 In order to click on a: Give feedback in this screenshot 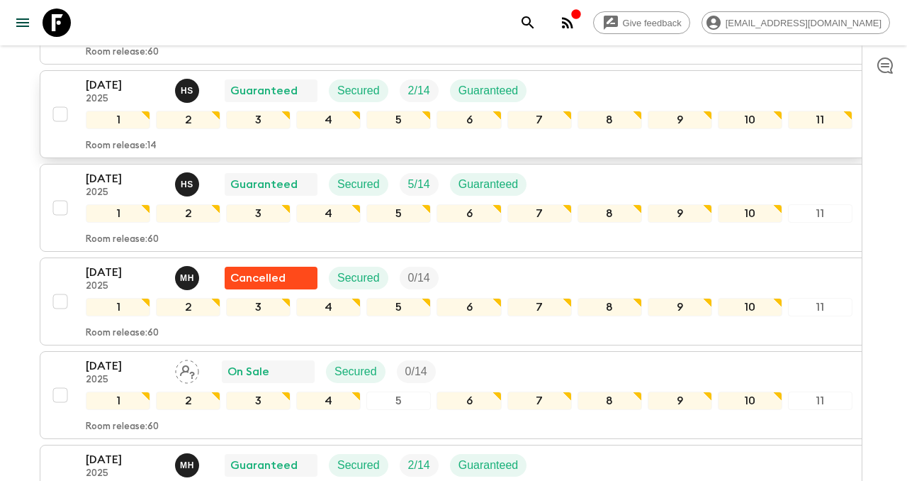, I will do `click(642, 23)`.